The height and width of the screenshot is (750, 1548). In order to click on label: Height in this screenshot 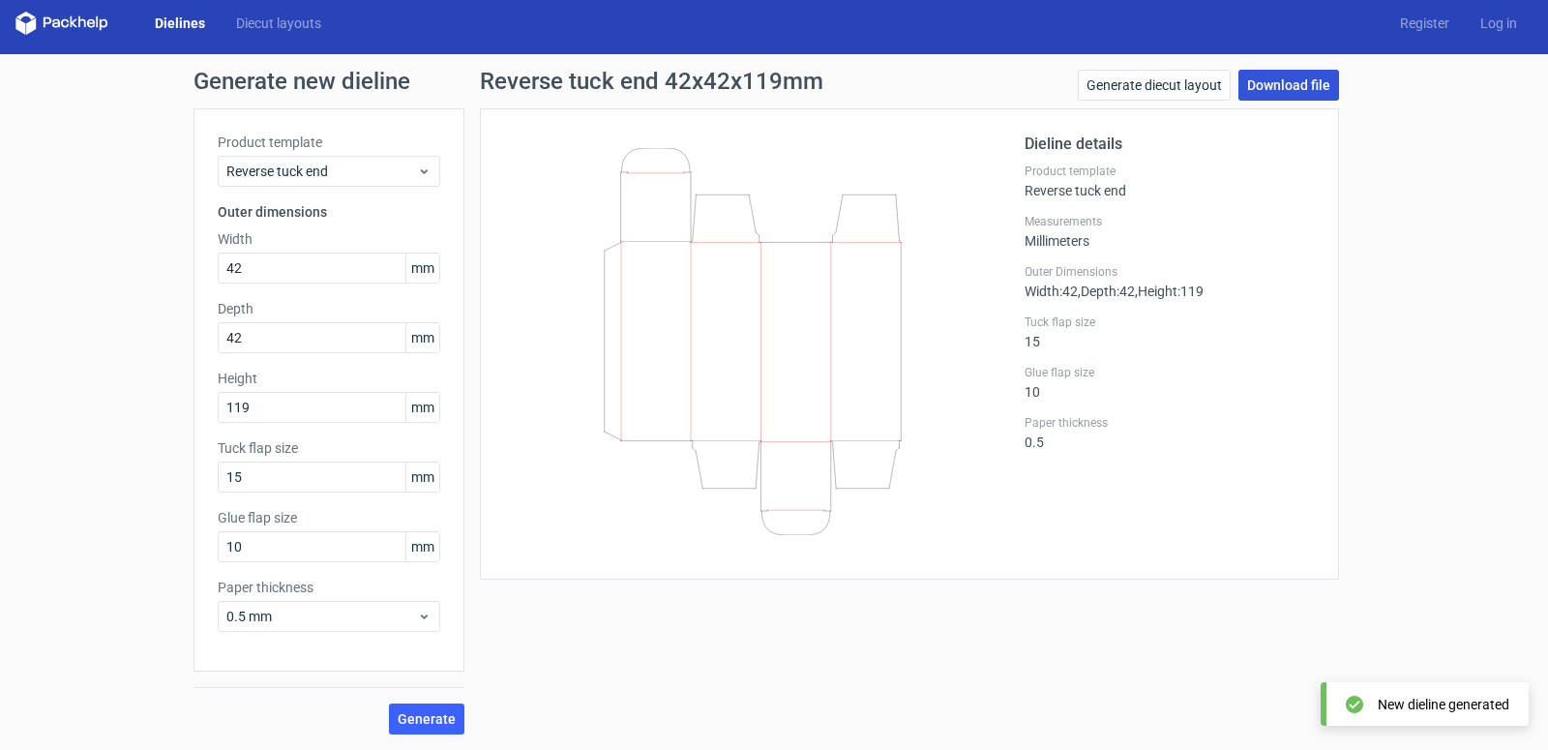, I will do `click(329, 378)`.